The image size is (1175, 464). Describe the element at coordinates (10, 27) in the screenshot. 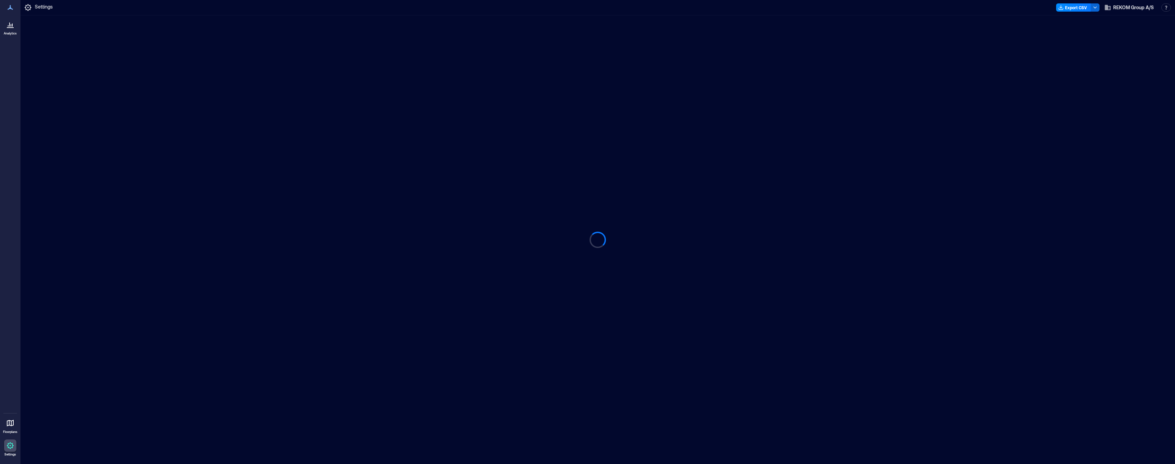

I see `a: Analytics` at that location.